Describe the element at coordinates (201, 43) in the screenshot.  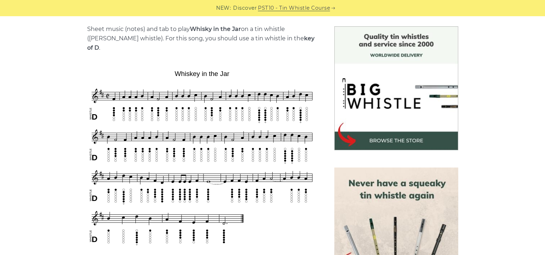
I see `strong: key of D` at that location.